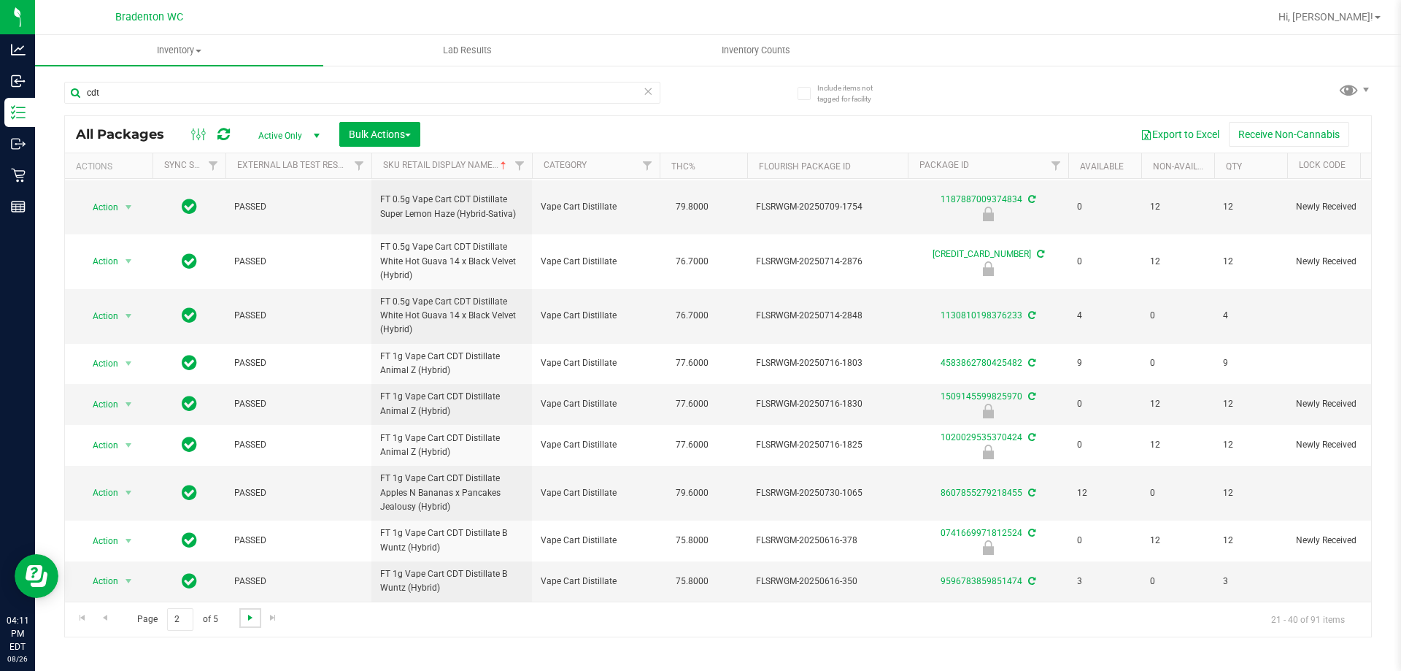 This screenshot has width=1401, height=671. Describe the element at coordinates (467, 50) in the screenshot. I see `a: Lab Results` at that location.